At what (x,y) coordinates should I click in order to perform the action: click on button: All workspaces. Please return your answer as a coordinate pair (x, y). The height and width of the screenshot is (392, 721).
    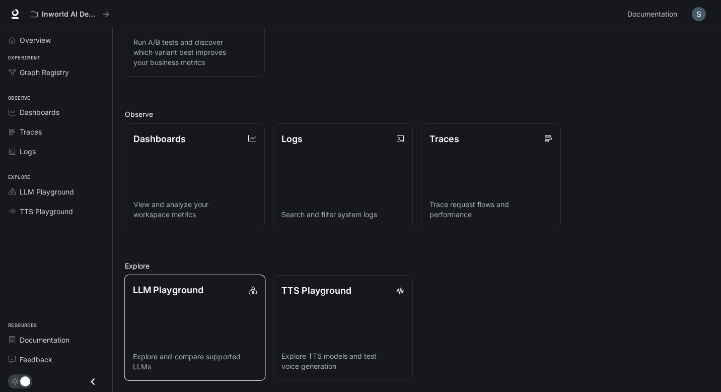
    Looking at the image, I should click on (70, 14).